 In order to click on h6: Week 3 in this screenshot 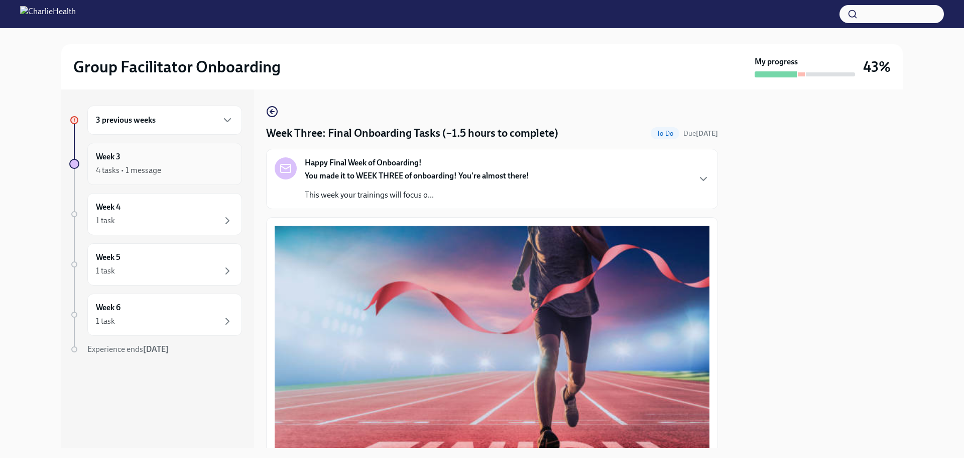, I will do `click(108, 157)`.